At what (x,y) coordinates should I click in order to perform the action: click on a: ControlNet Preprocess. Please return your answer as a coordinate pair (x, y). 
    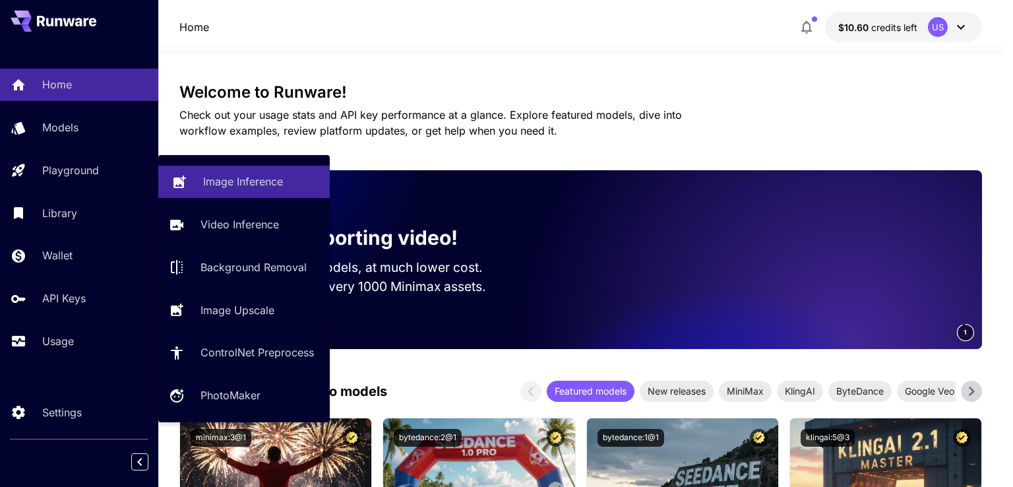
    Looking at the image, I should click on (244, 352).